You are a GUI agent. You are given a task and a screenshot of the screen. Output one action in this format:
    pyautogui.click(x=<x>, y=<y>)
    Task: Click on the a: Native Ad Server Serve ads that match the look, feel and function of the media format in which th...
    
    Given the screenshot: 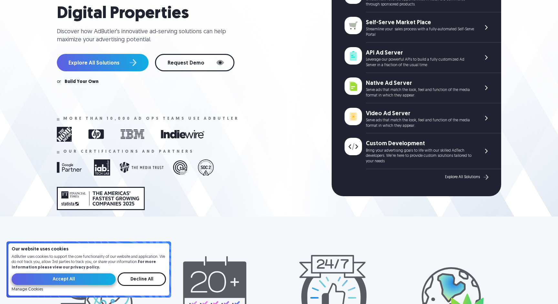 What is the action you would take?
    pyautogui.click(x=422, y=88)
    